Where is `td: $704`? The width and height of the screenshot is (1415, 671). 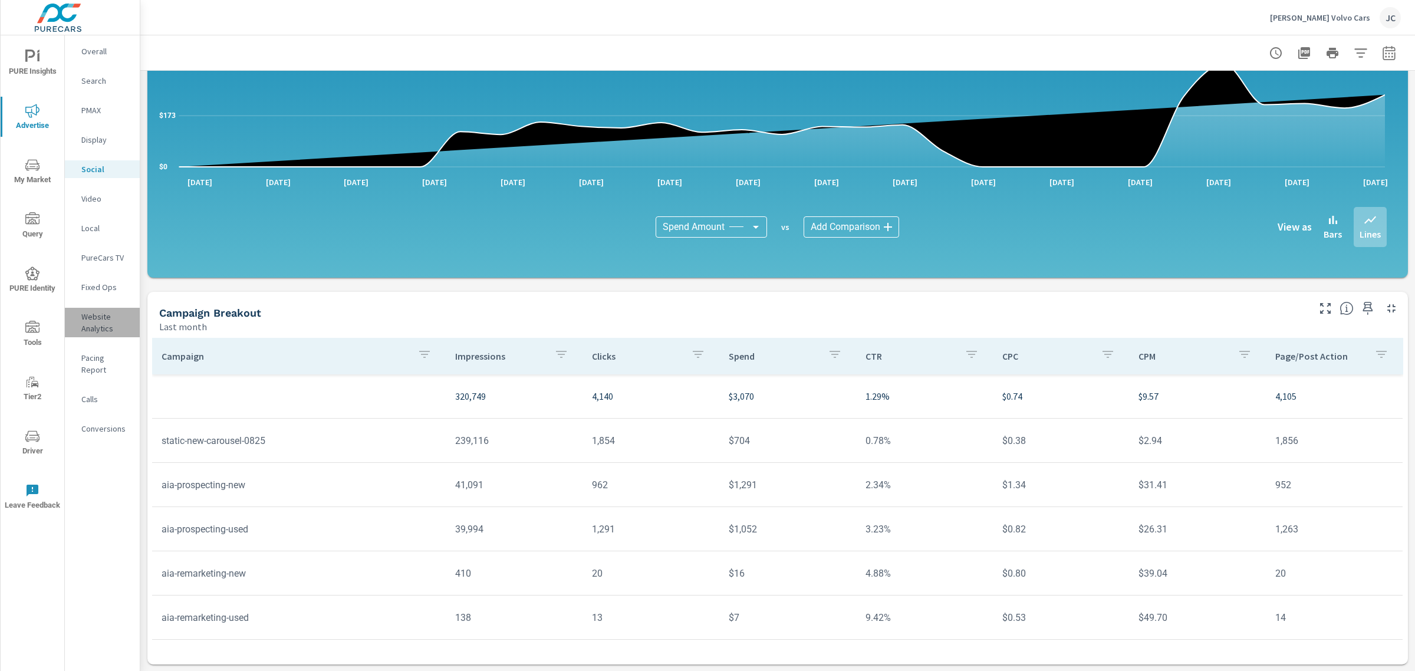
td: $704 is located at coordinates (788, 440).